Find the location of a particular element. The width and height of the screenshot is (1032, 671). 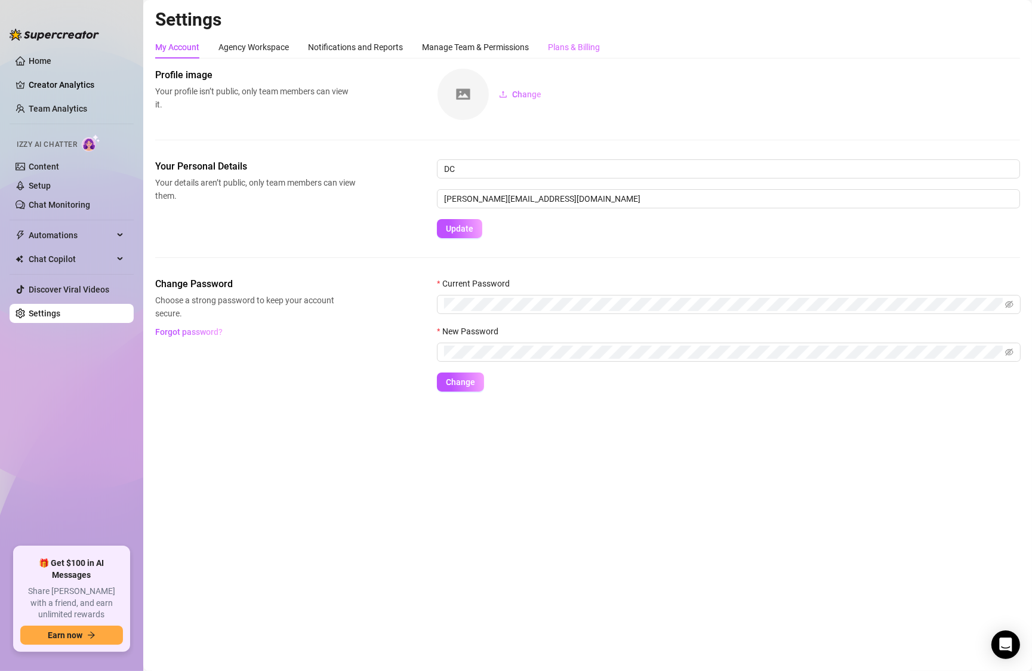

img: square-placeholder.png is located at coordinates (463, 94).